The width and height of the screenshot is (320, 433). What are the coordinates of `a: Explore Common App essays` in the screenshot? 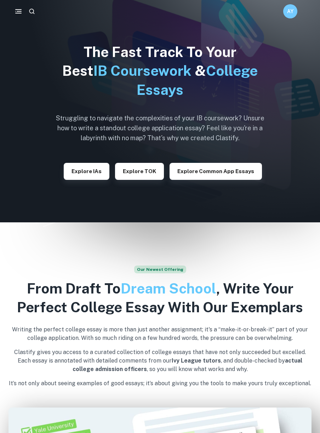 It's located at (215, 171).